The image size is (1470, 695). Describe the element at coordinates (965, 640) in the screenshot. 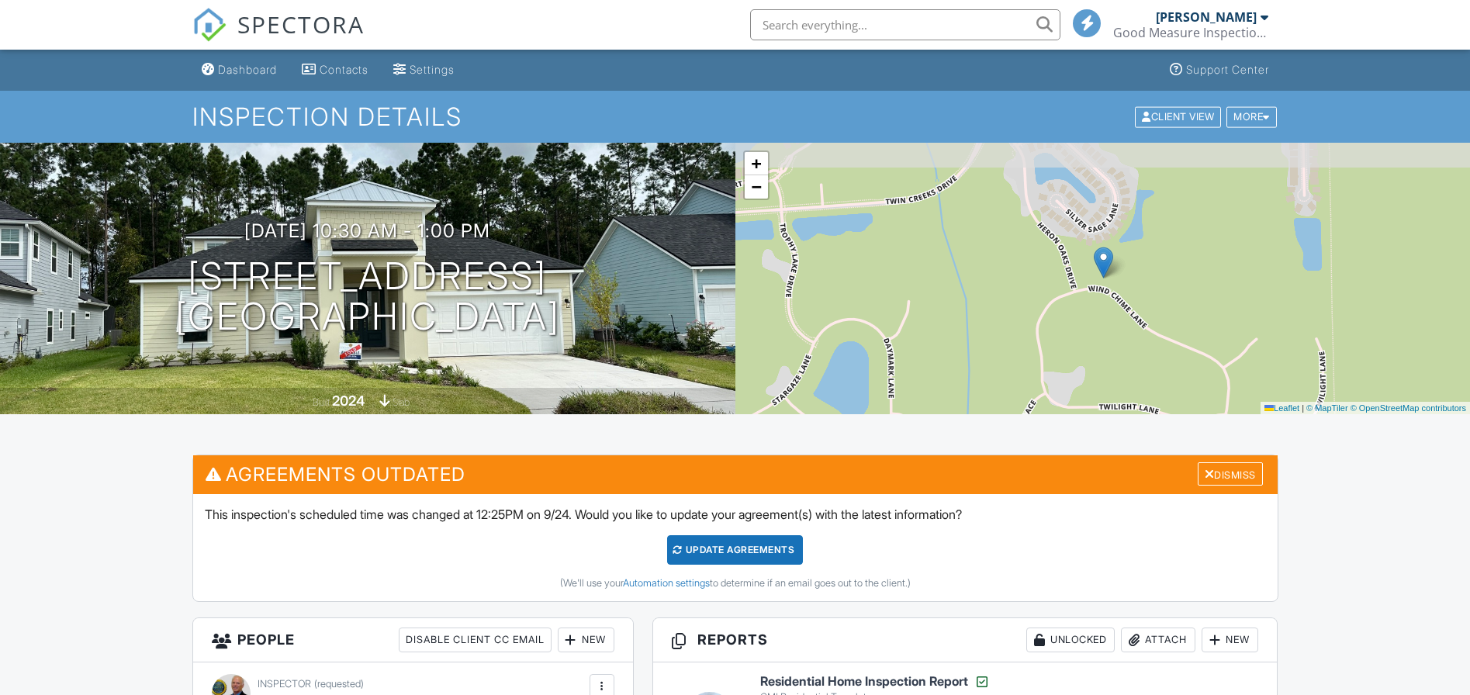

I see `h3: Reports` at that location.